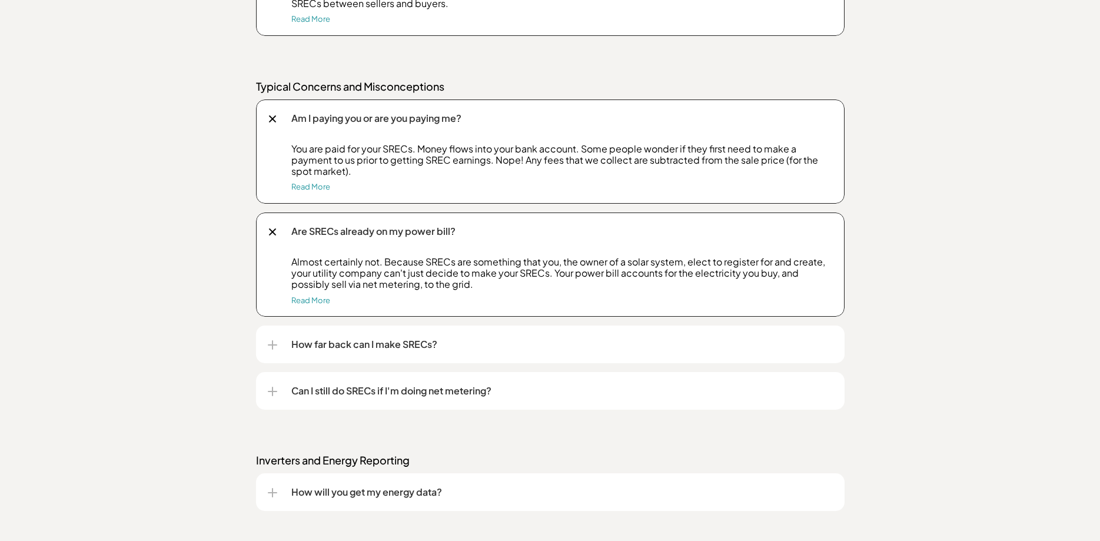 Image resolution: width=1100 pixels, height=541 pixels. I want to click on p: You are paid for your SRECs. Money flows into your bank account. Some people wonder if they first..., so click(562, 160).